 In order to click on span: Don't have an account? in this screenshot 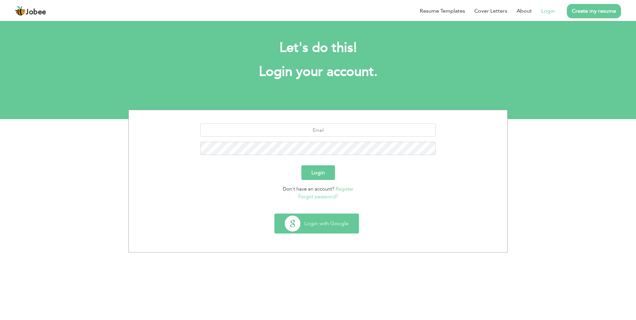, I will do `click(309, 189)`.